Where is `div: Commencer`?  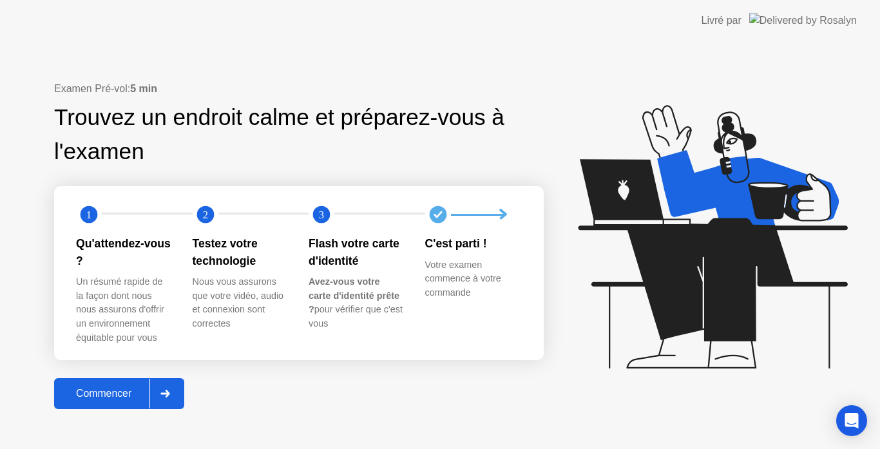
div: Commencer is located at coordinates (104, 393).